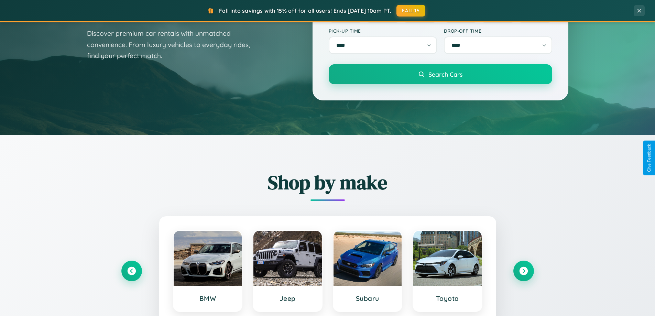  I want to click on label: Pick-up Time, so click(383, 31).